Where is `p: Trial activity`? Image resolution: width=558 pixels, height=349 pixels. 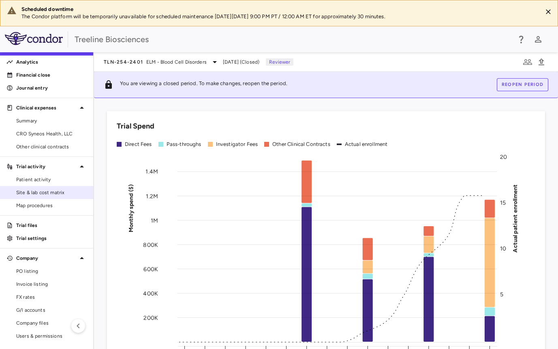 p: Trial activity is located at coordinates (47, 167).